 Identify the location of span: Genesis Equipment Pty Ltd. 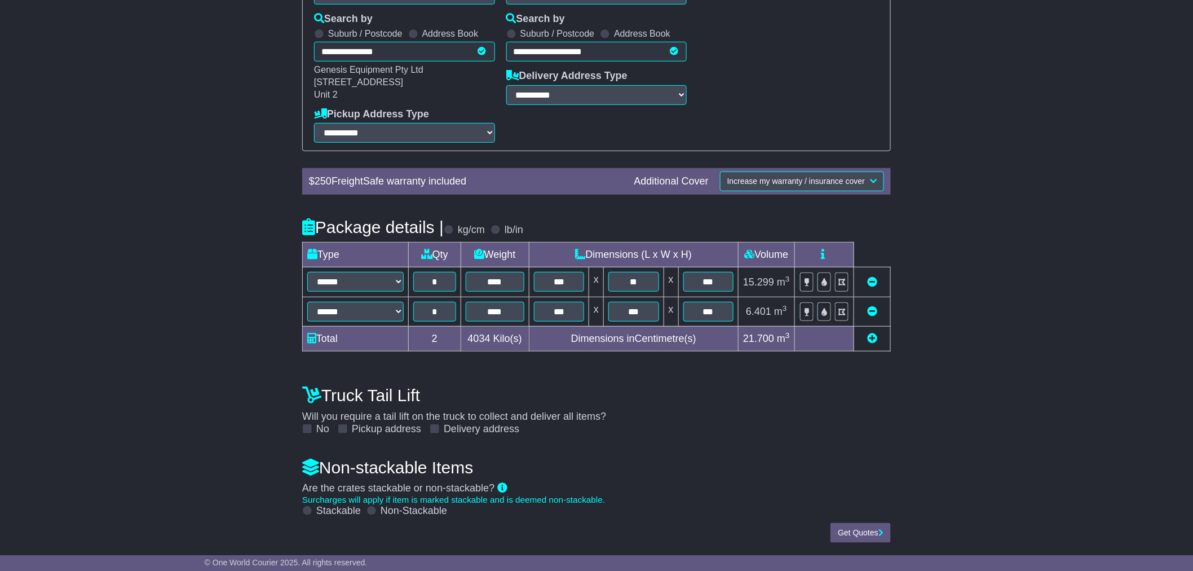
(369, 69).